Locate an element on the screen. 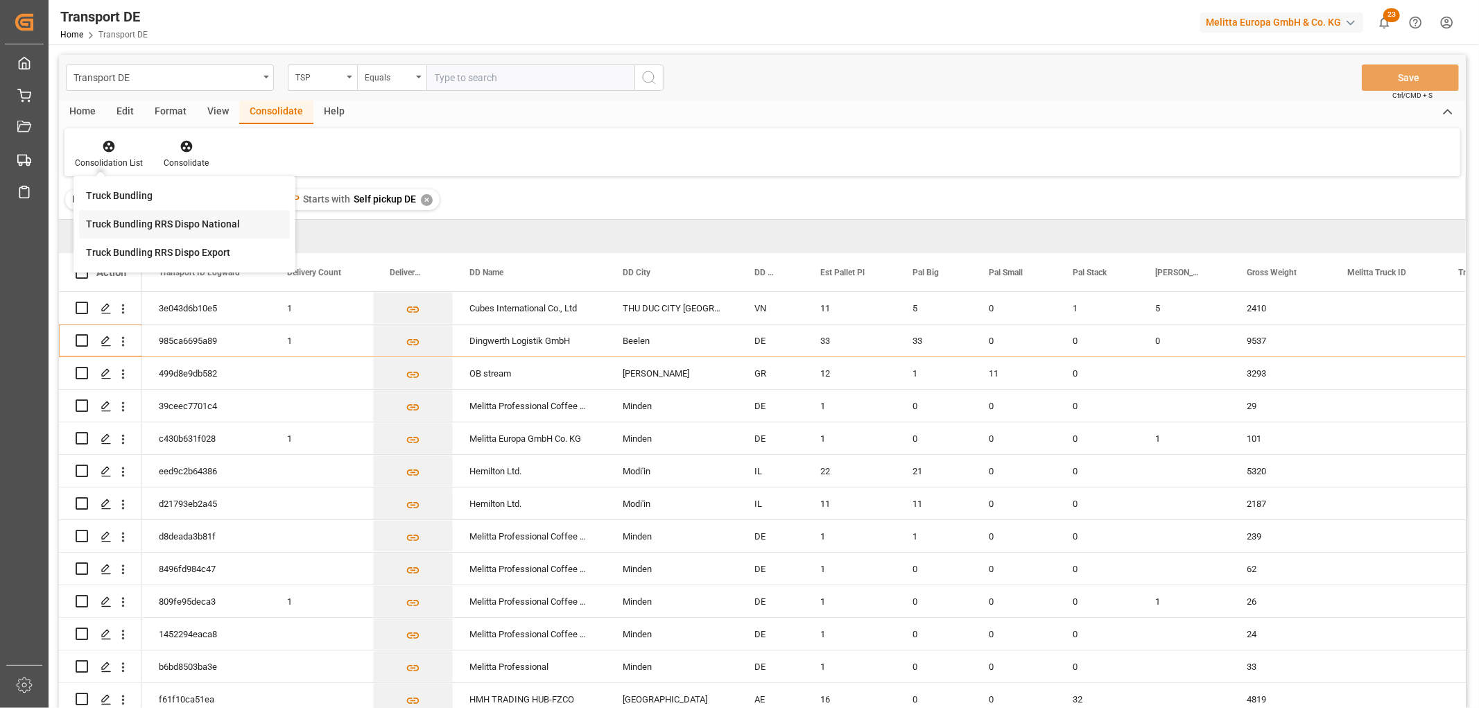 The height and width of the screenshot is (708, 1479). span: Delivery Count is located at coordinates (314, 272).